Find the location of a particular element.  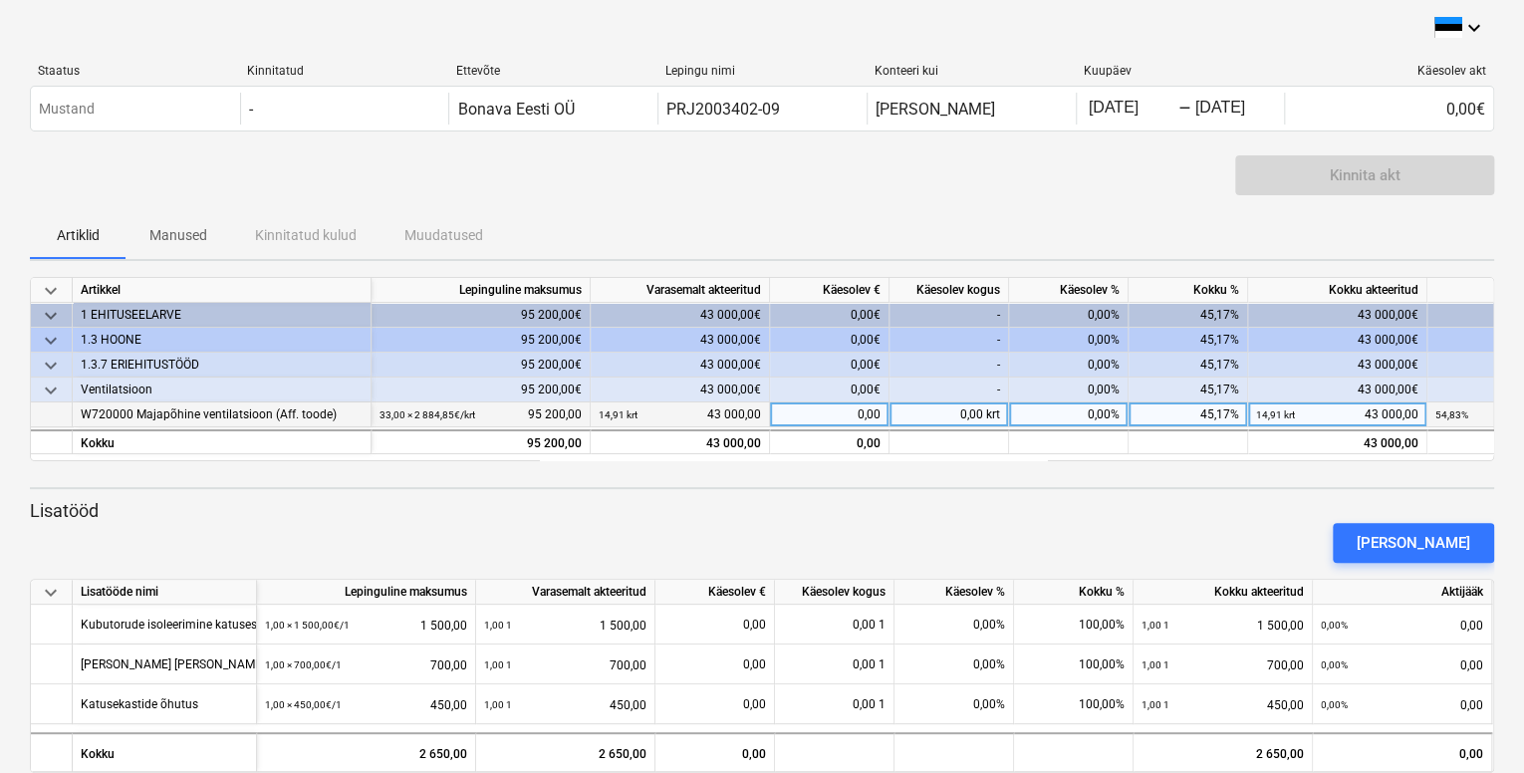

small: 1,00 × 450,00€ / 1 is located at coordinates (303, 704).